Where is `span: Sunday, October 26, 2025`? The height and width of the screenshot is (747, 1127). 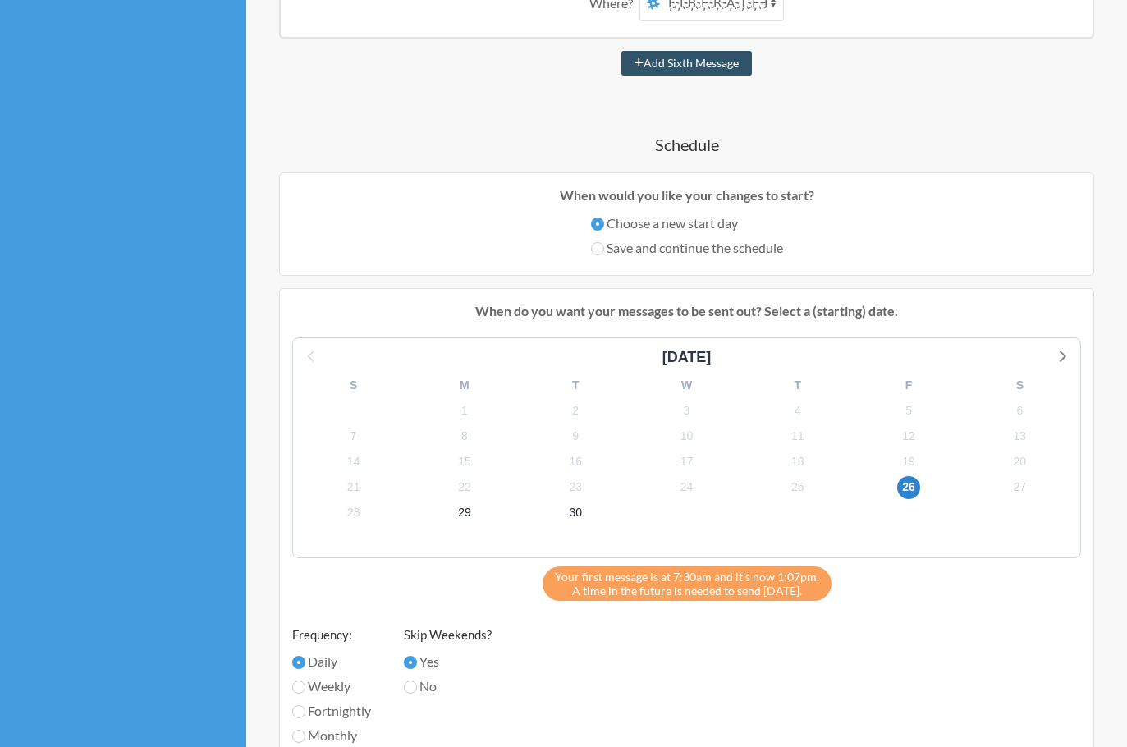
span: Sunday, October 26, 2025 is located at coordinates (909, 488).